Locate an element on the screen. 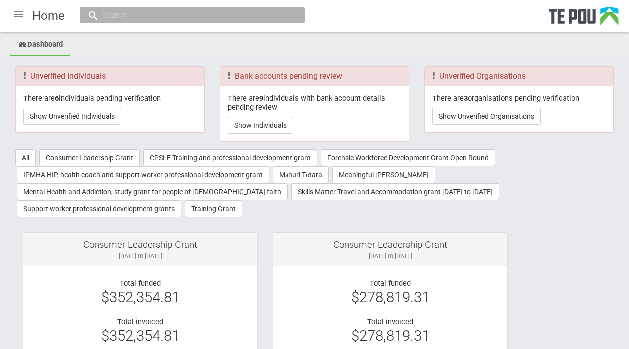  b: 3 is located at coordinates (466, 99).